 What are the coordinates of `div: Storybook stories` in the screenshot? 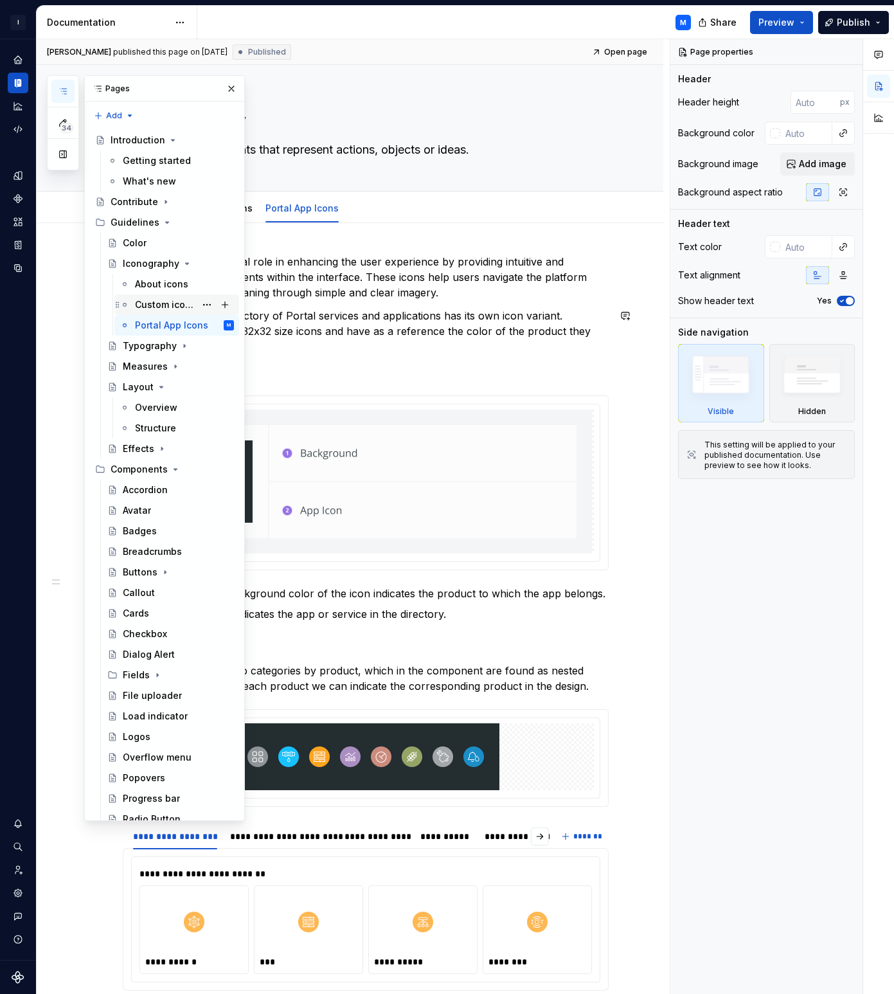 It's located at (18, 245).